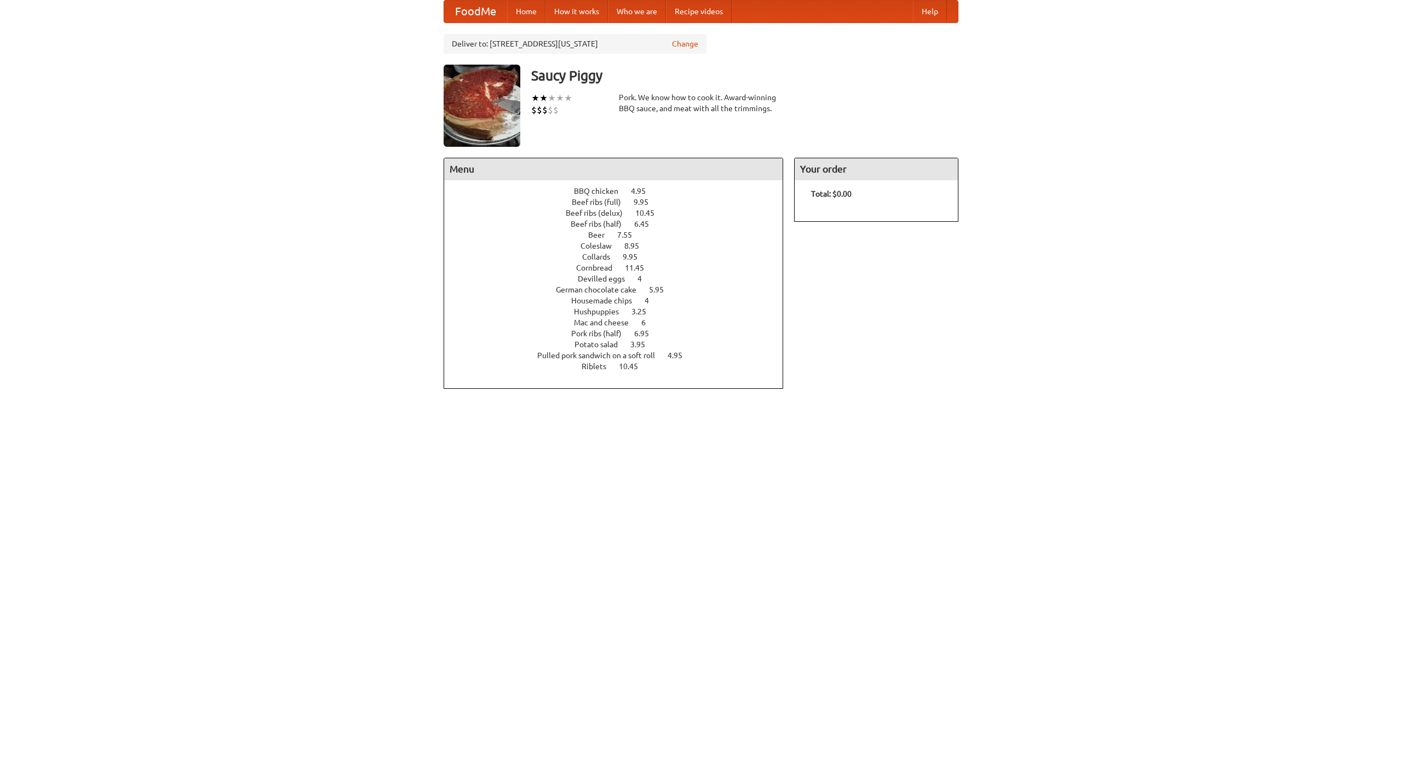  Describe the element at coordinates (600, 213) in the screenshot. I see `span: Beef ribs (delux)` at that location.